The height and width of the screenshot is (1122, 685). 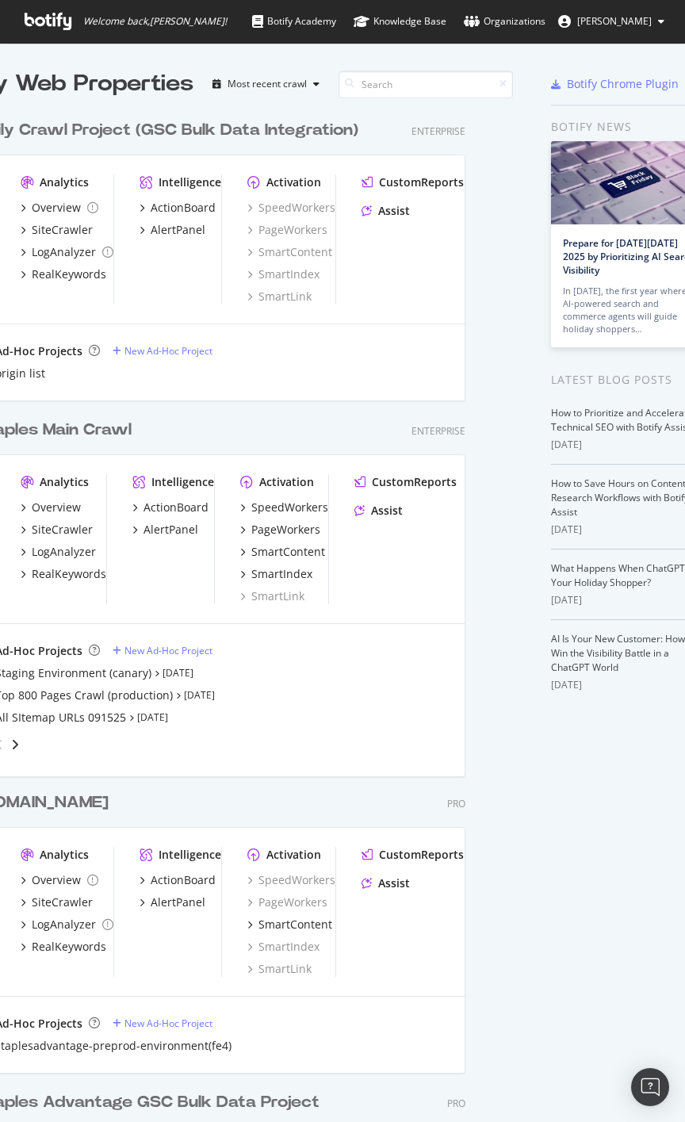 What do you see at coordinates (266, 84) in the screenshot?
I see `button: Most recent crawl` at bounding box center [266, 84].